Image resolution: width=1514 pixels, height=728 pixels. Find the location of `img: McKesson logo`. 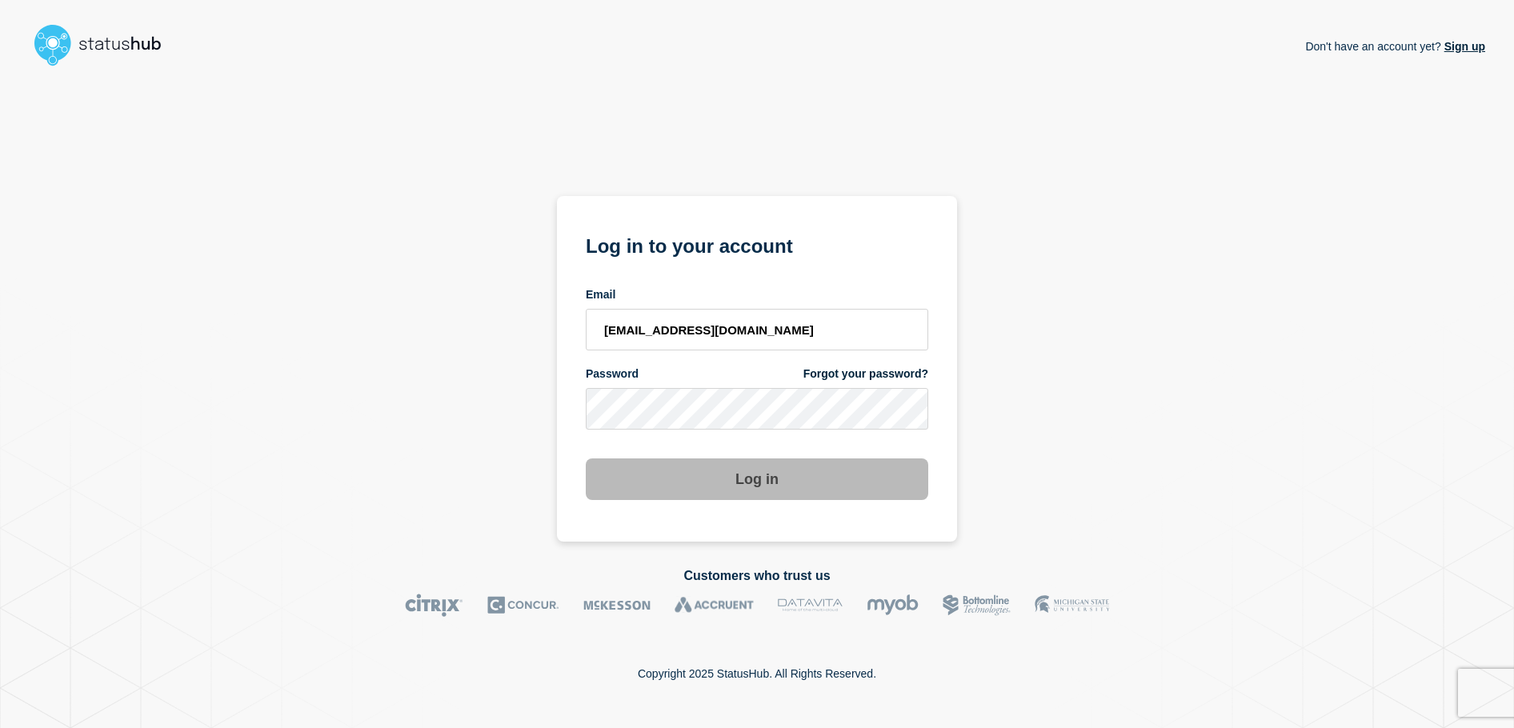

img: McKesson logo is located at coordinates (617, 605).